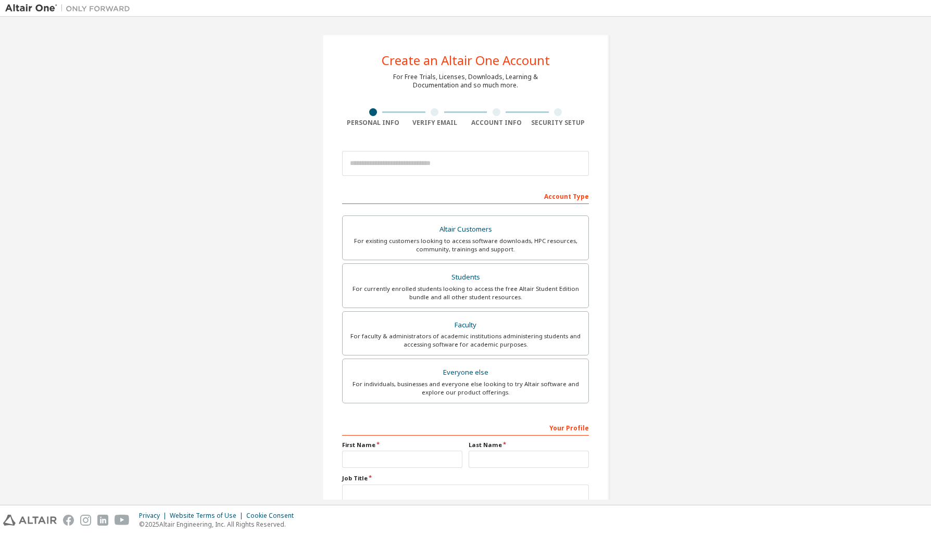  What do you see at coordinates (154, 516) in the screenshot?
I see `div: Privacy` at bounding box center [154, 516].